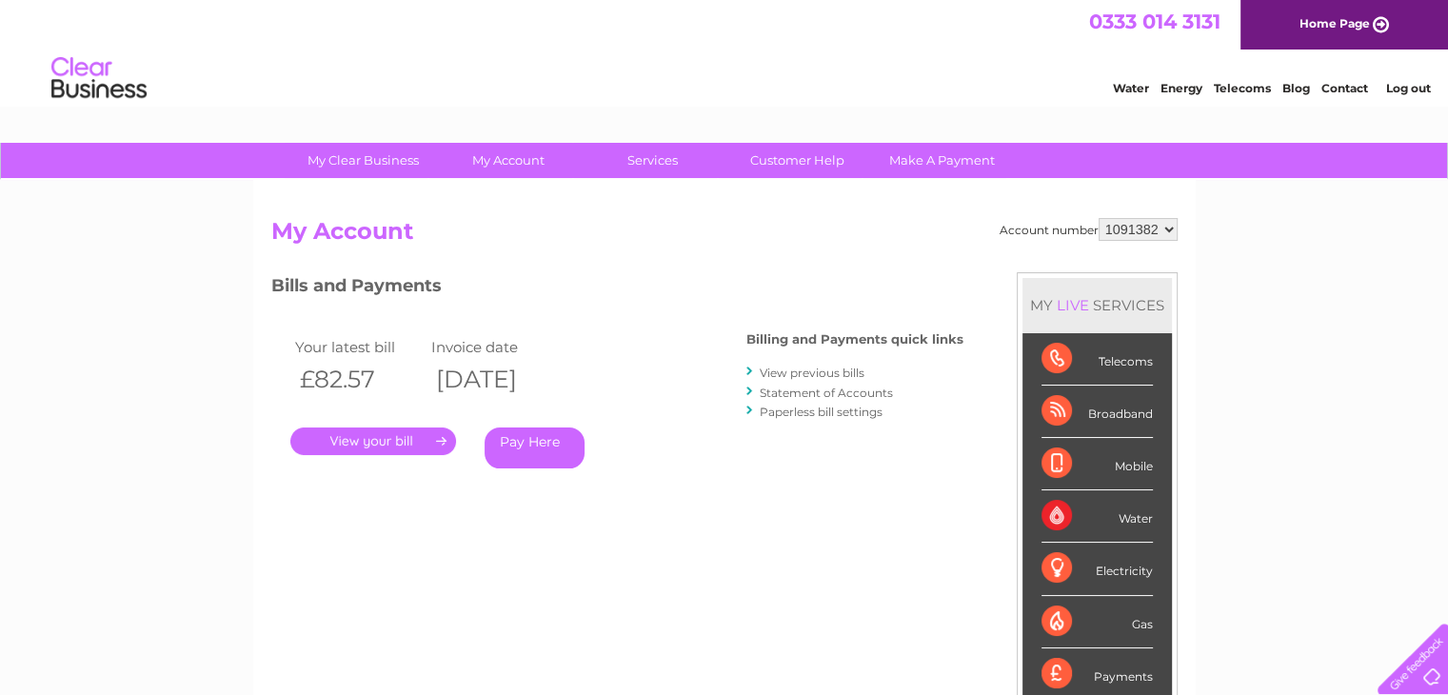 This screenshot has height=695, width=1448. Describe the element at coordinates (1097, 516) in the screenshot. I see `div: Water` at that location.